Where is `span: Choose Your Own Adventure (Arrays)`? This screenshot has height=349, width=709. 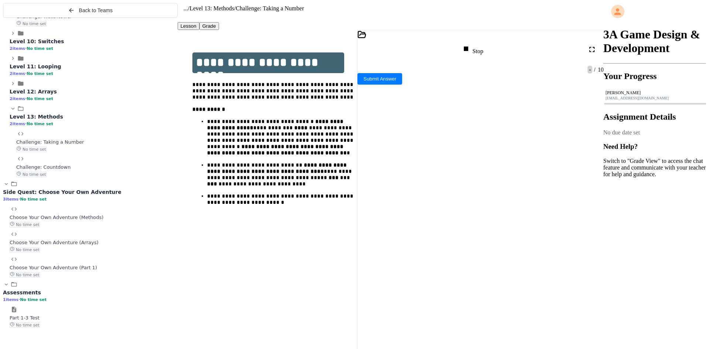 span: Choose Your Own Adventure (Arrays) is located at coordinates (54, 242).